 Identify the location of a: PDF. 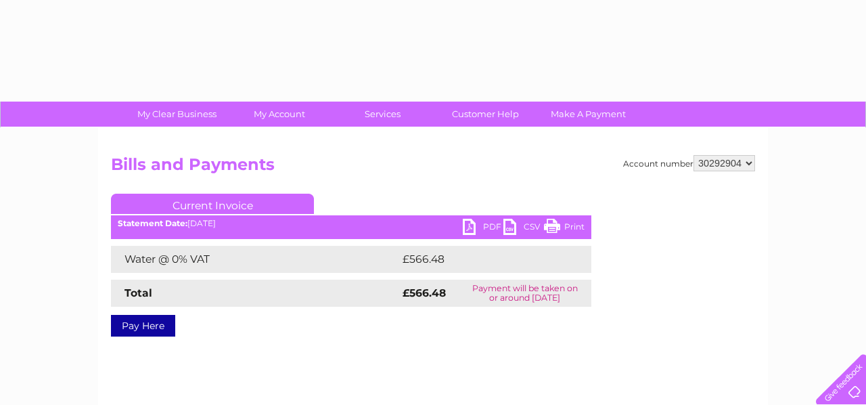
(483, 228).